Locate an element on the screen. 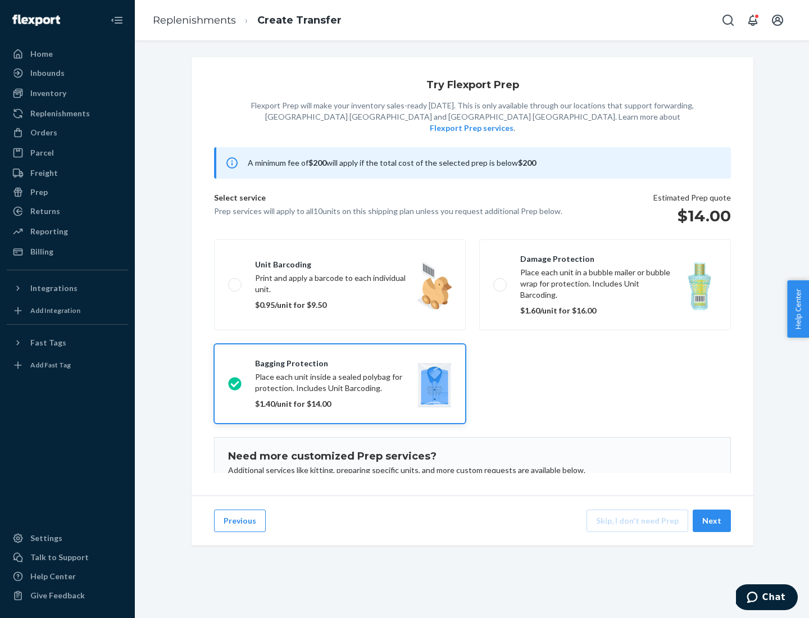 The height and width of the screenshot is (618, 809). p: Prep services will apply to all 10 units on this shipping plan unless you request additional Prep... is located at coordinates (388, 211).